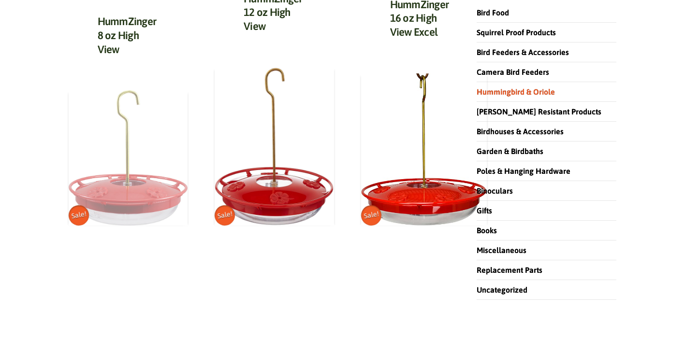 Image resolution: width=685 pixels, height=339 pixels. Describe the element at coordinates (510, 151) in the screenshot. I see `a: Garden & Birdbaths` at that location.